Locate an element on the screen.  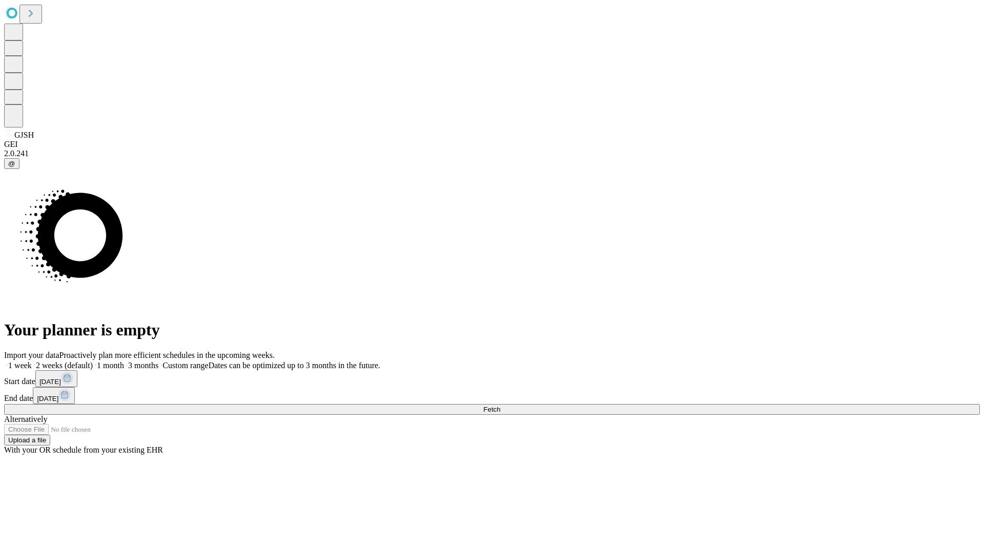
span: 2 weeks (default) is located at coordinates (64, 365).